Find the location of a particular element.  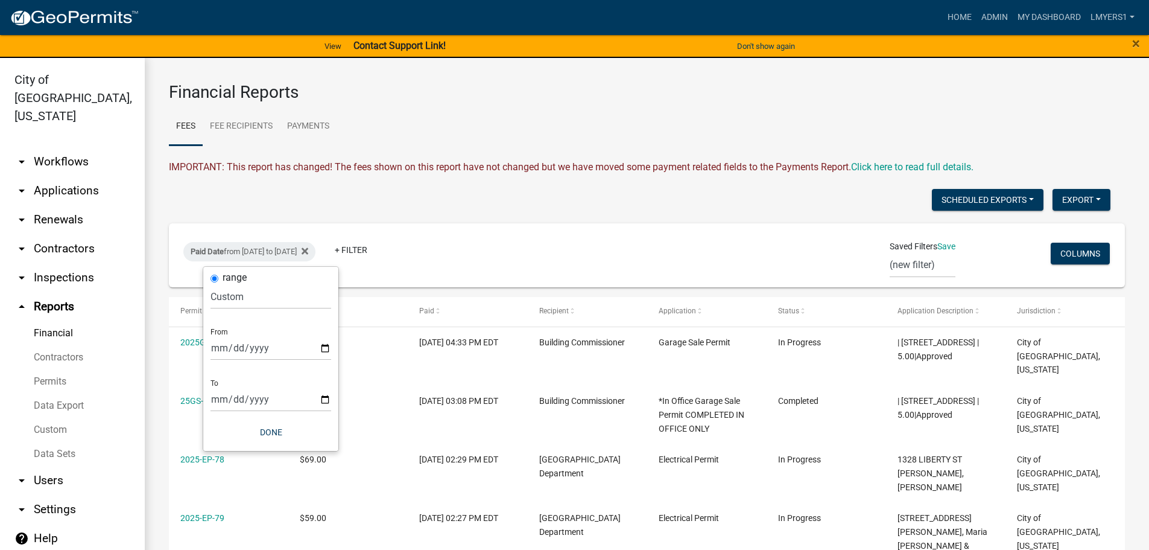

button: Done is located at coordinates (271, 432).